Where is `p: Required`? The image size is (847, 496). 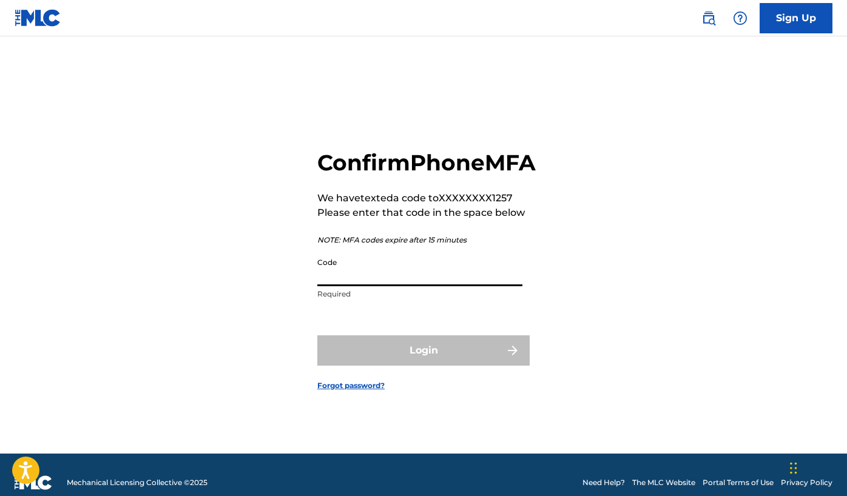
p: Required is located at coordinates (420, 294).